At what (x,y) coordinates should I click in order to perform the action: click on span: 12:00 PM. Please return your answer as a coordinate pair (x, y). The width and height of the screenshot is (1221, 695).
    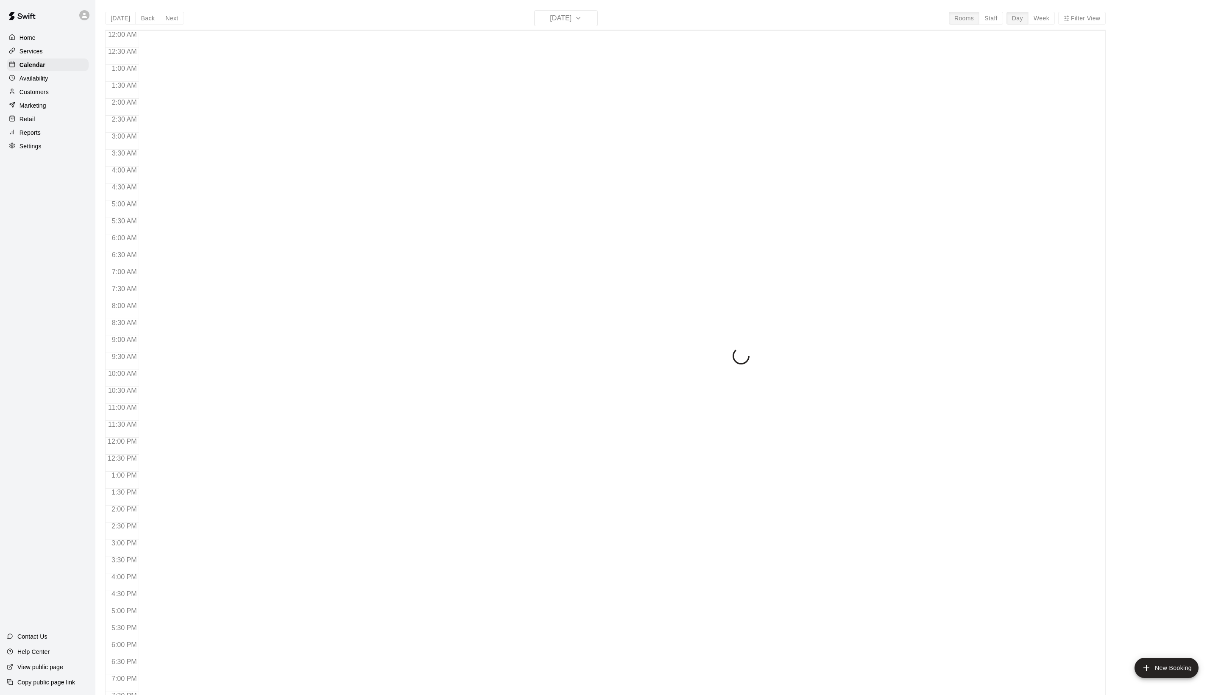
    Looking at the image, I should click on (122, 441).